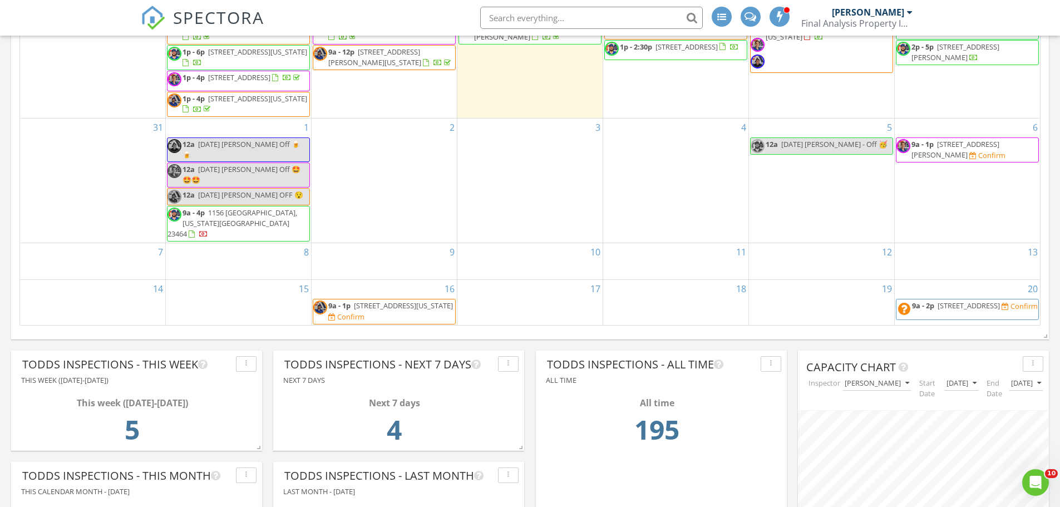 The image size is (1060, 507). Describe the element at coordinates (93, 180) in the screenshot. I see `td: Go to August 31, 2025` at that location.